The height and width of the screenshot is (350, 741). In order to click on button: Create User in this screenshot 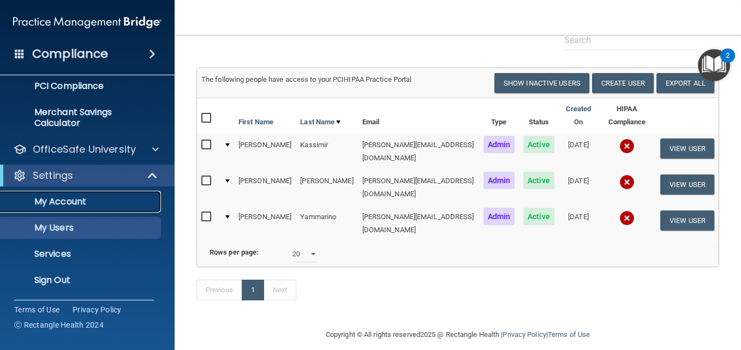, I will do `click(622, 83)`.